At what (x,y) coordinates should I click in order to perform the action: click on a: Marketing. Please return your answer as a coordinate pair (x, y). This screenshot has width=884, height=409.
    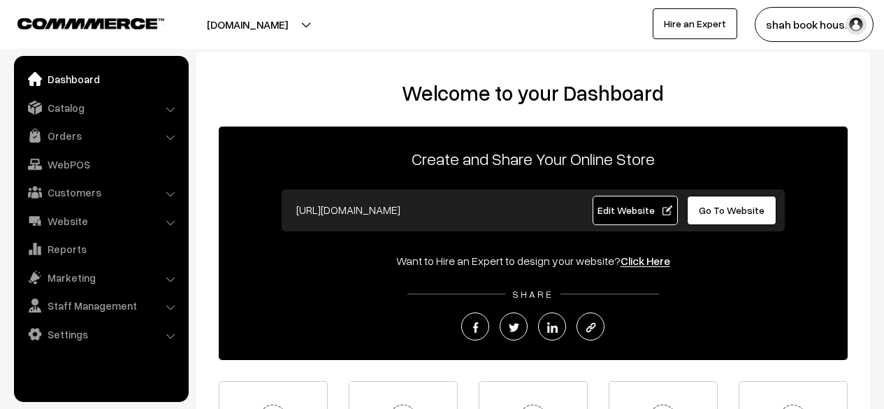
    Looking at the image, I should click on (101, 278).